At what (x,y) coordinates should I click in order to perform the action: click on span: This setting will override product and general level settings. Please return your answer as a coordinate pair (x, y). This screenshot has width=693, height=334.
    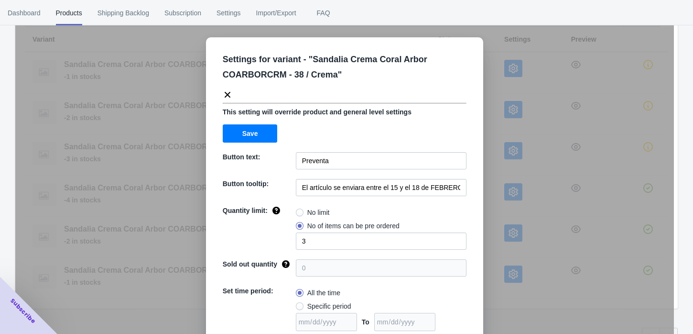
    Looking at the image, I should click on (317, 112).